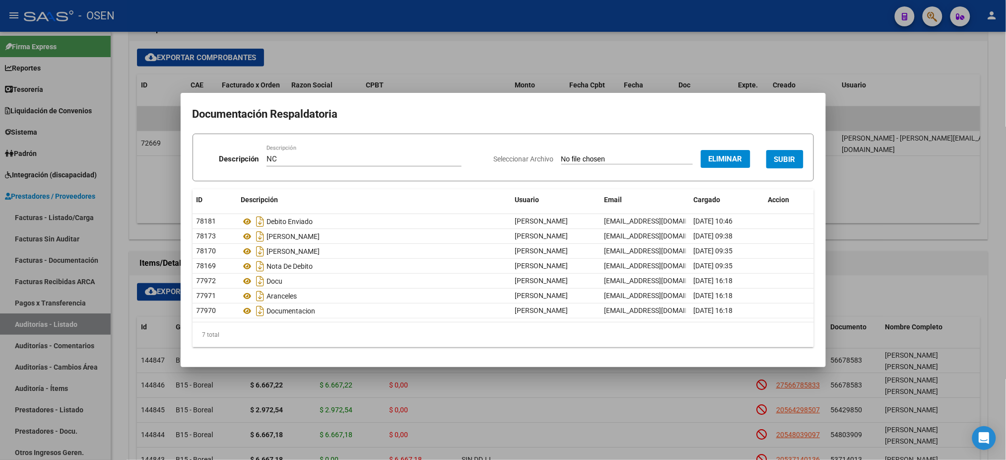  Describe the element at coordinates (374, 200) in the screenshot. I see `datatable-header-cell: Descripción` at that location.